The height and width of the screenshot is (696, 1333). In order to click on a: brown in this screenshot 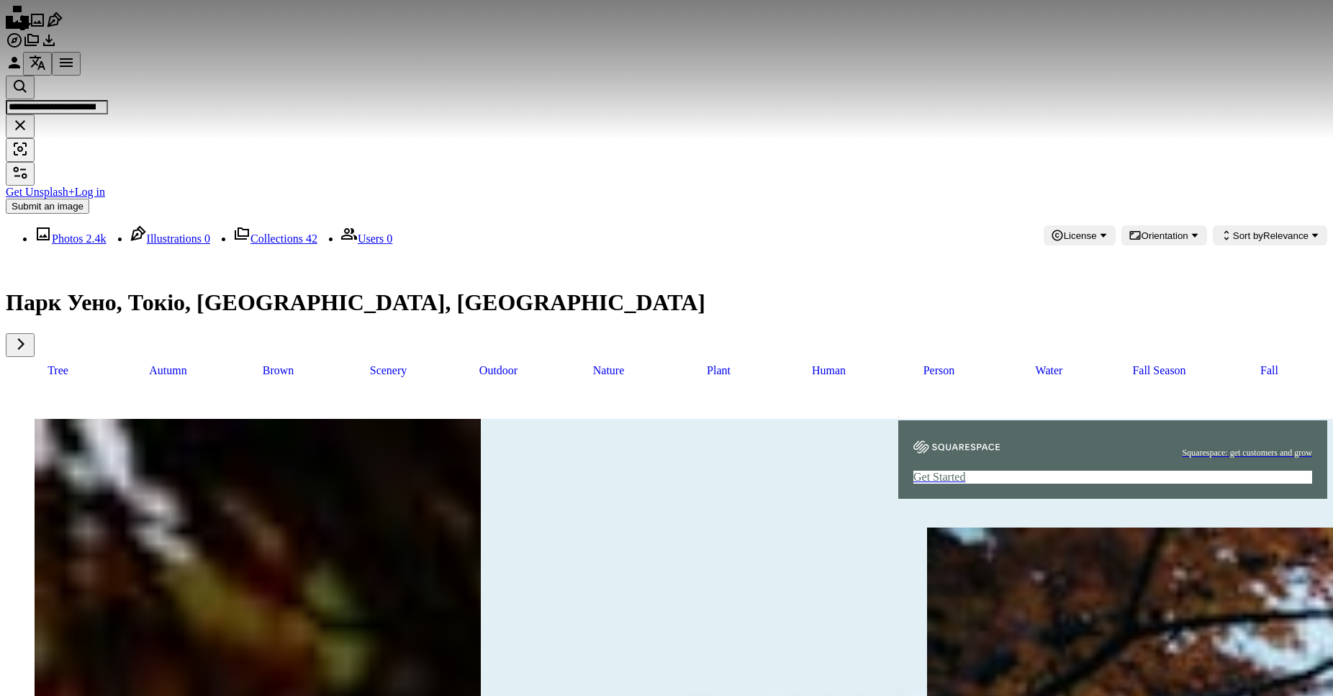, I will do `click(278, 371)`.